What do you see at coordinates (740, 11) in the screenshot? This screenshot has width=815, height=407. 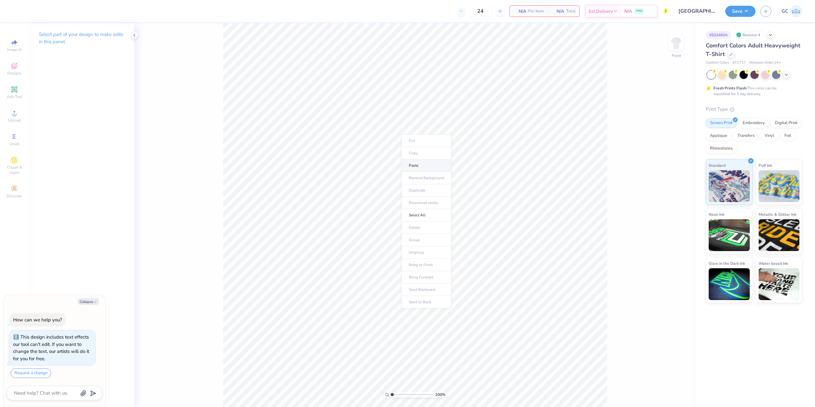 I see `button: Save` at bounding box center [740, 11].